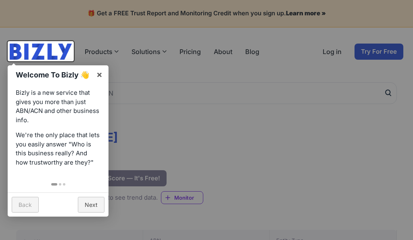 Image resolution: width=413 pixels, height=240 pixels. What do you see at coordinates (91, 205) in the screenshot?
I see `a: Next` at bounding box center [91, 205].